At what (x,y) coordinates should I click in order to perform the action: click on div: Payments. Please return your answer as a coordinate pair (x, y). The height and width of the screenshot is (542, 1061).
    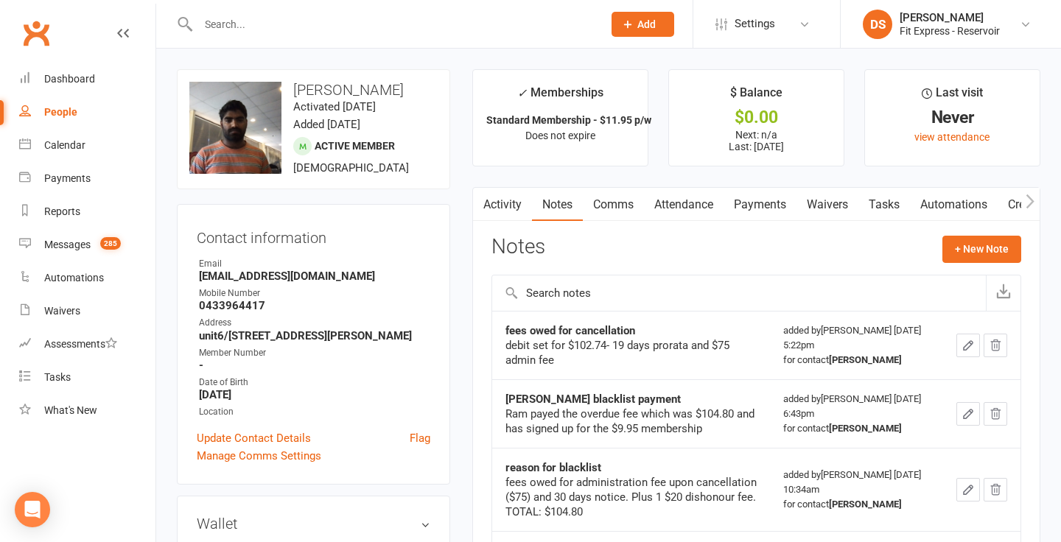
    Looking at the image, I should click on (67, 178).